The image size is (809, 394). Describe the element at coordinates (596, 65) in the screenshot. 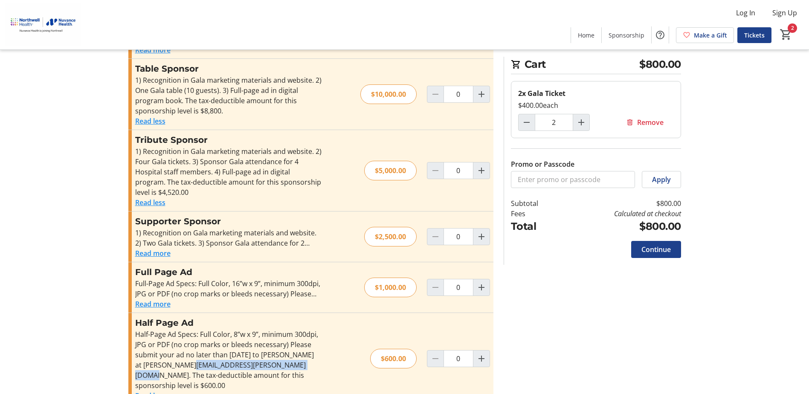

I see `h2: Cart` at that location.